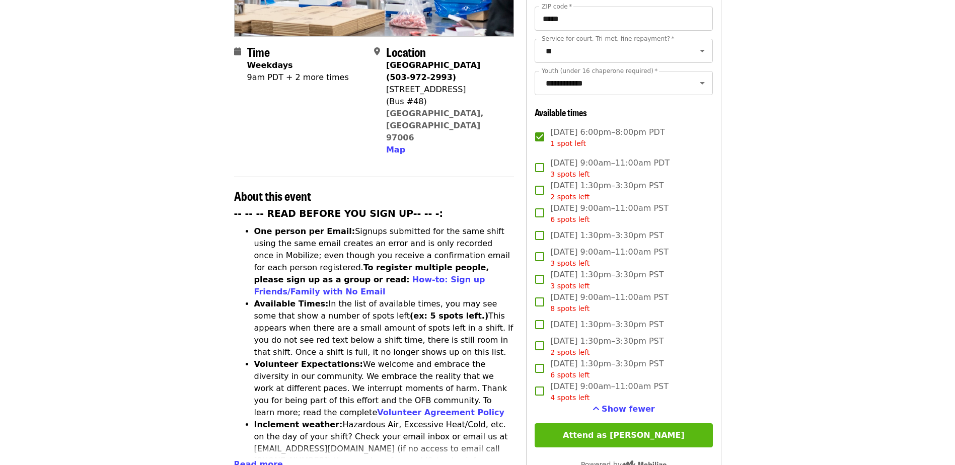 Image resolution: width=955 pixels, height=465 pixels. What do you see at coordinates (377, 51) in the screenshot?
I see `i: map-marker-alt icon` at bounding box center [377, 51].